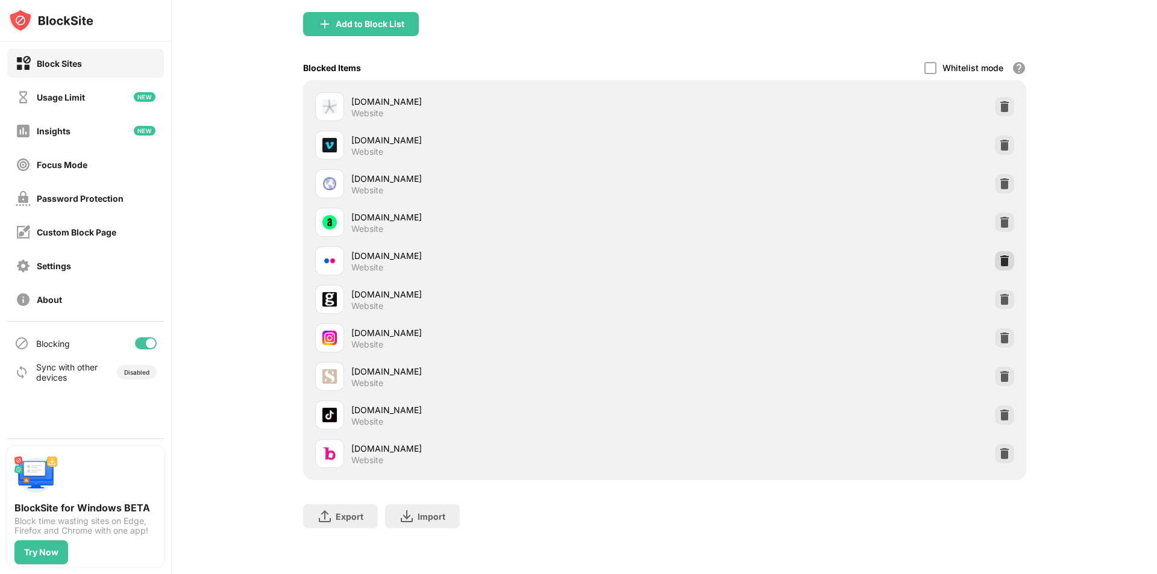  What do you see at coordinates (54, 266) in the screenshot?
I see `div: Settings` at bounding box center [54, 266].